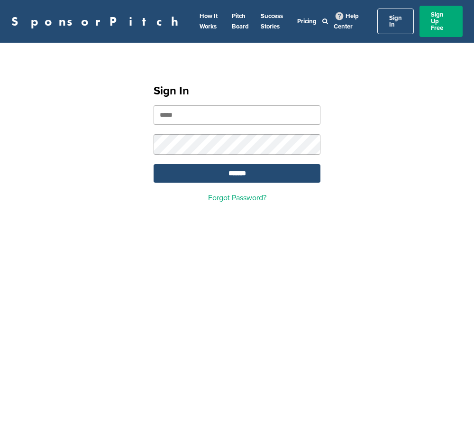  What do you see at coordinates (240, 21) in the screenshot?
I see `a: Pitch Board` at bounding box center [240, 21].